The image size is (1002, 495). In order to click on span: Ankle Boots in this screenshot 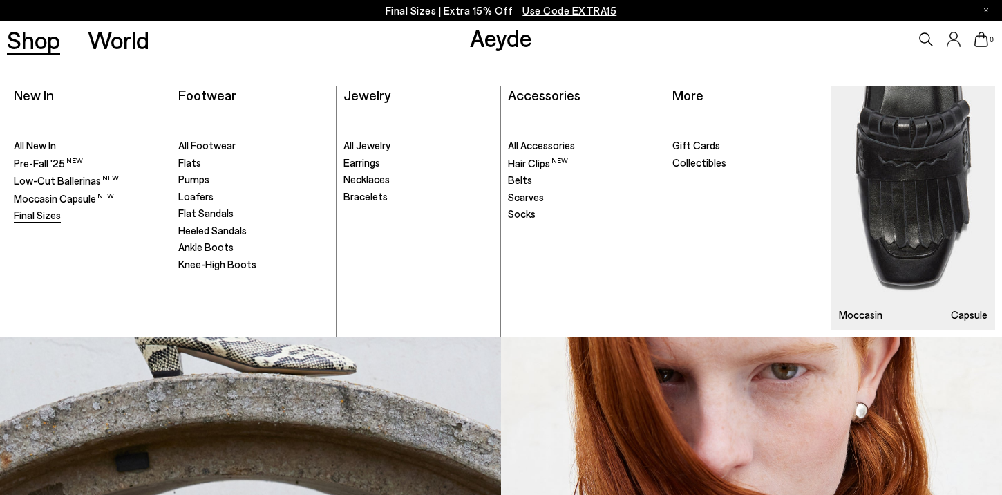, I will do `click(206, 247)`.